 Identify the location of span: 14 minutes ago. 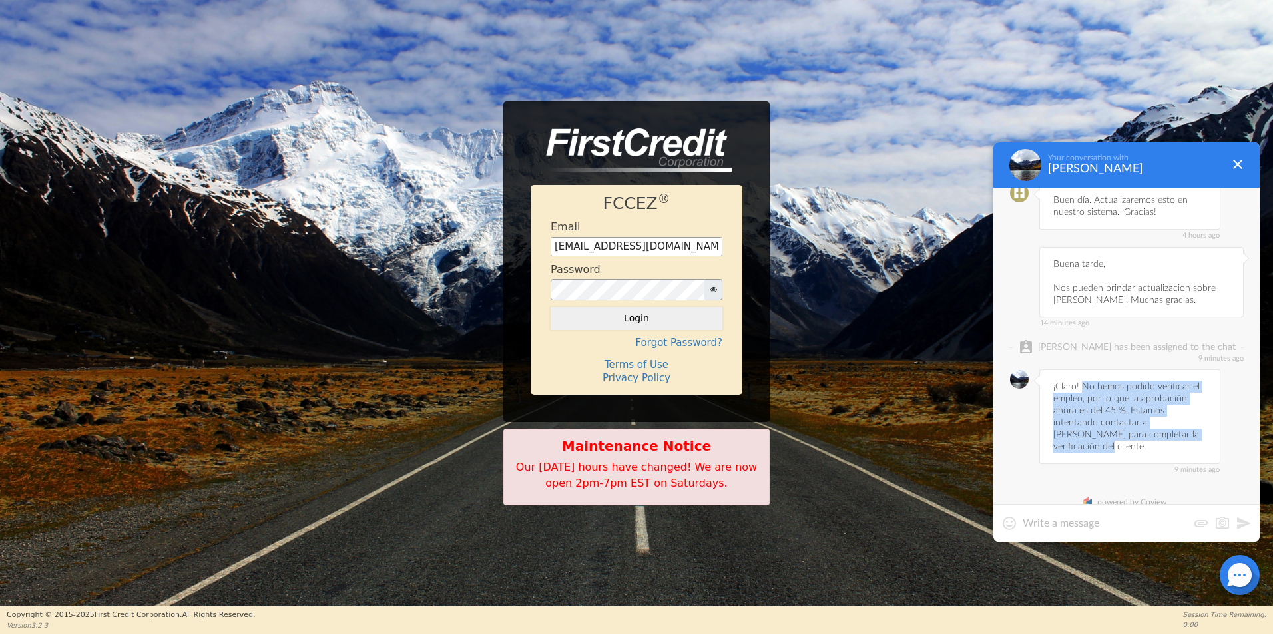
(1141, 324).